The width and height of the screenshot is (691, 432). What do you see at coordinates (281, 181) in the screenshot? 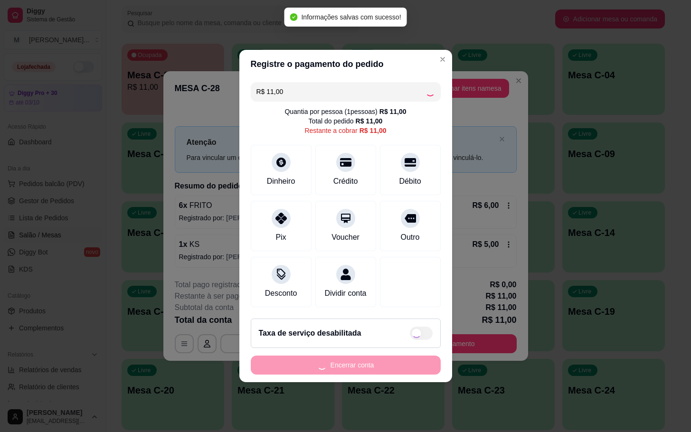
I see `div: Dinheiro` at bounding box center [281, 181].